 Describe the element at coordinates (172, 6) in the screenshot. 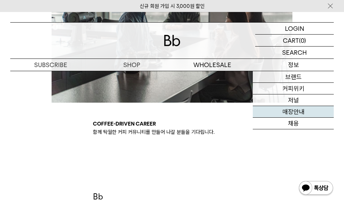

I see `a: 신규 회원 가입 시 3,000원 할인` at that location.